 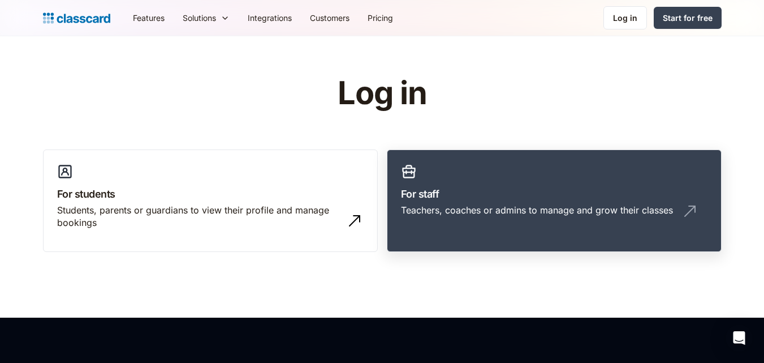 I want to click on h3: For students, so click(x=210, y=193).